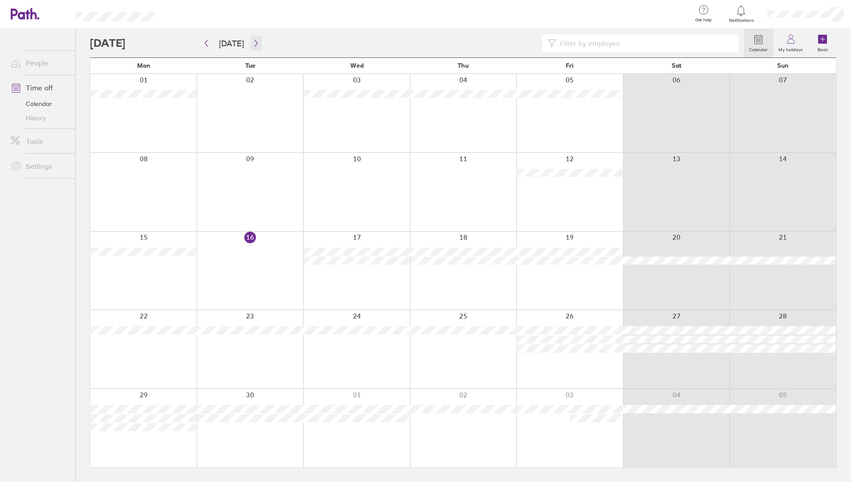 This screenshot has height=482, width=851. Describe the element at coordinates (357, 65) in the screenshot. I see `span: Wed` at that location.